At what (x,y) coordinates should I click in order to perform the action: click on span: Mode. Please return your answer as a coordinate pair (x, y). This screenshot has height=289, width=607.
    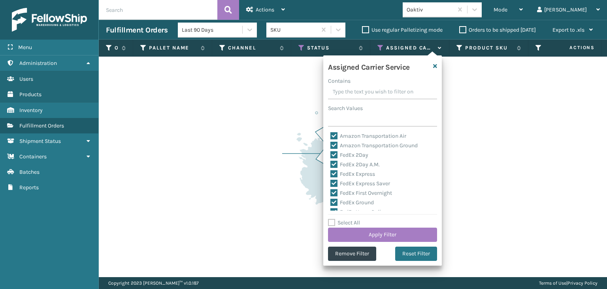
    Looking at the image, I should click on (500, 9).